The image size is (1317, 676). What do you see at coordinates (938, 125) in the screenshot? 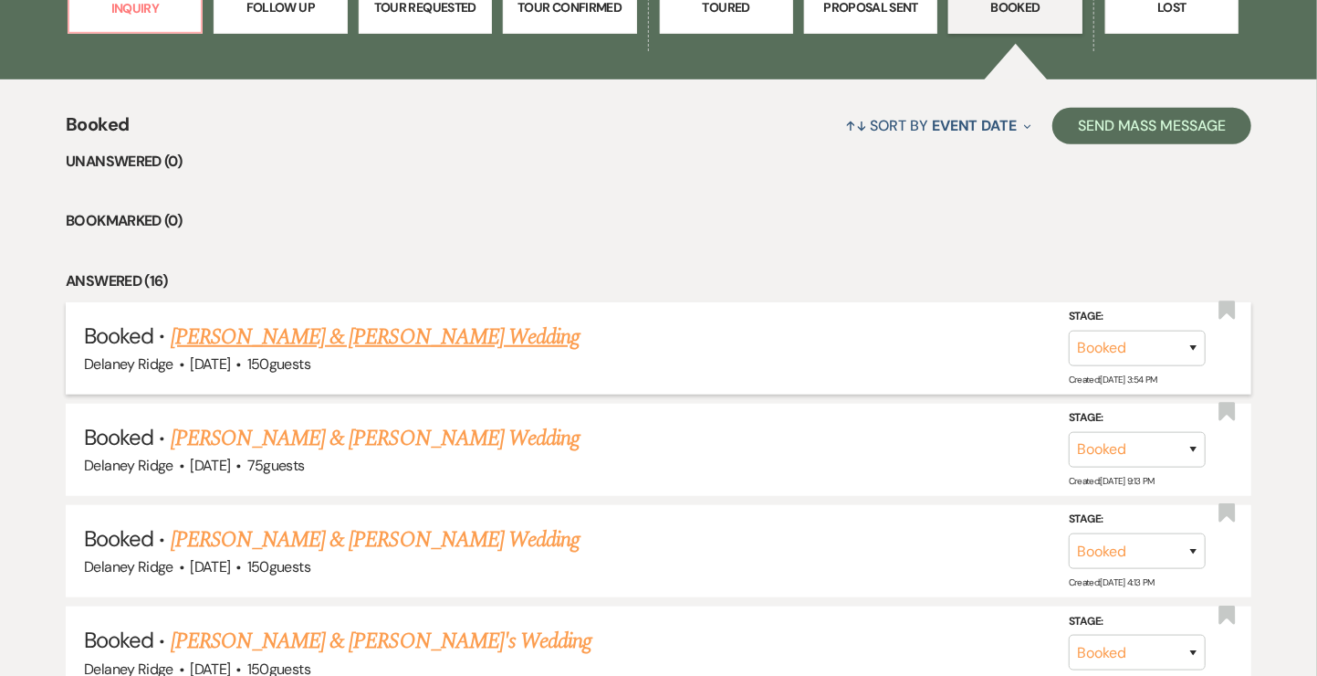
I see `button: Sort By Event Date` at bounding box center [938, 125].